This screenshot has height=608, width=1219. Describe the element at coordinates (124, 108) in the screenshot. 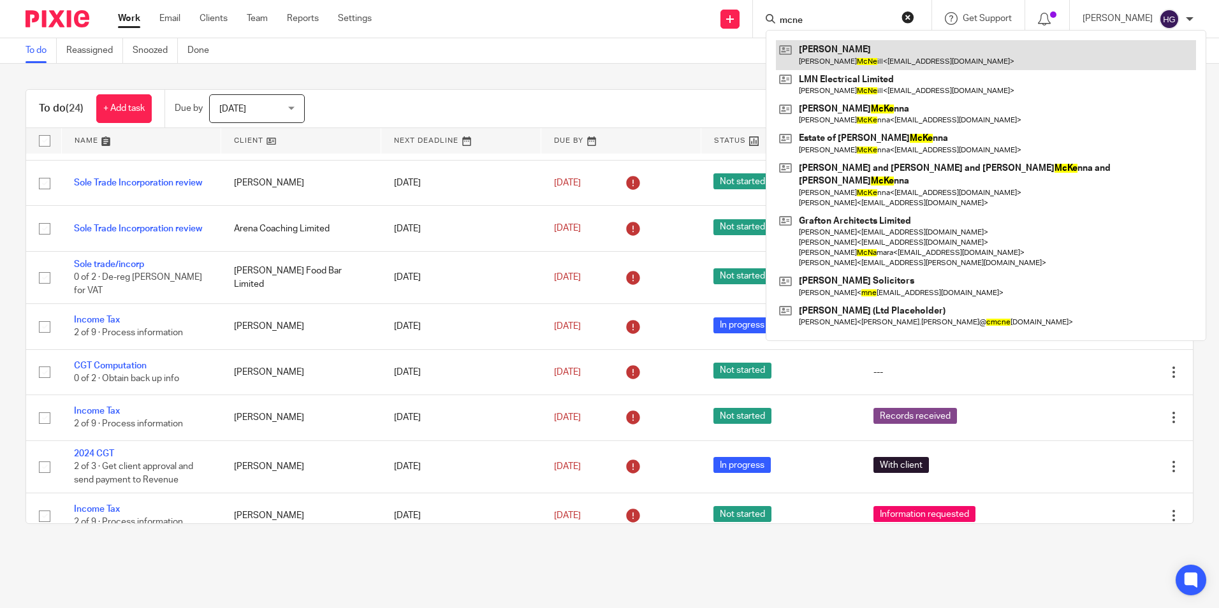

I see `a: + Add task` at that location.